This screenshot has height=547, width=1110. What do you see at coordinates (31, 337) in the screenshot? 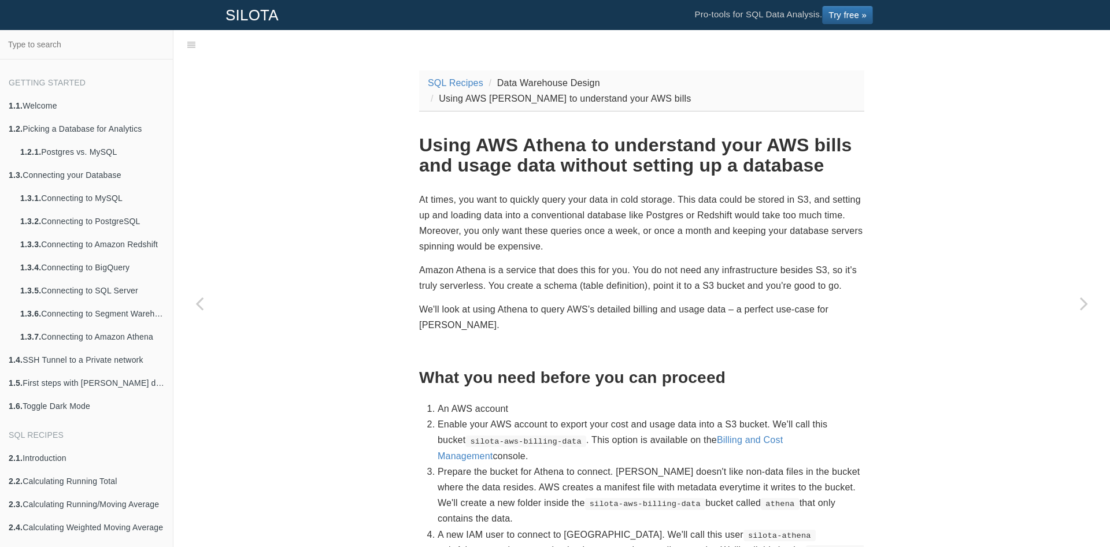
I see `b: 1.3.7.` at bounding box center [31, 337].